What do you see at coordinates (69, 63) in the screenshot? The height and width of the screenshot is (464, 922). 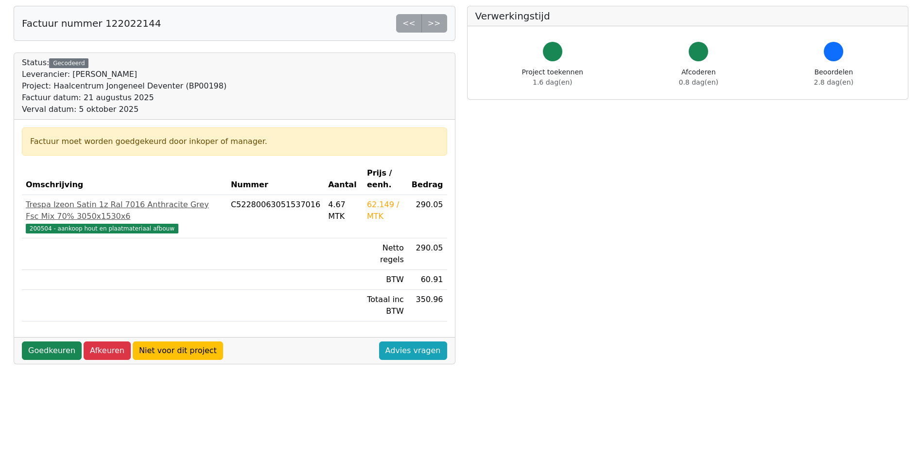 I see `div: Gecodeerd` at bounding box center [69, 63].